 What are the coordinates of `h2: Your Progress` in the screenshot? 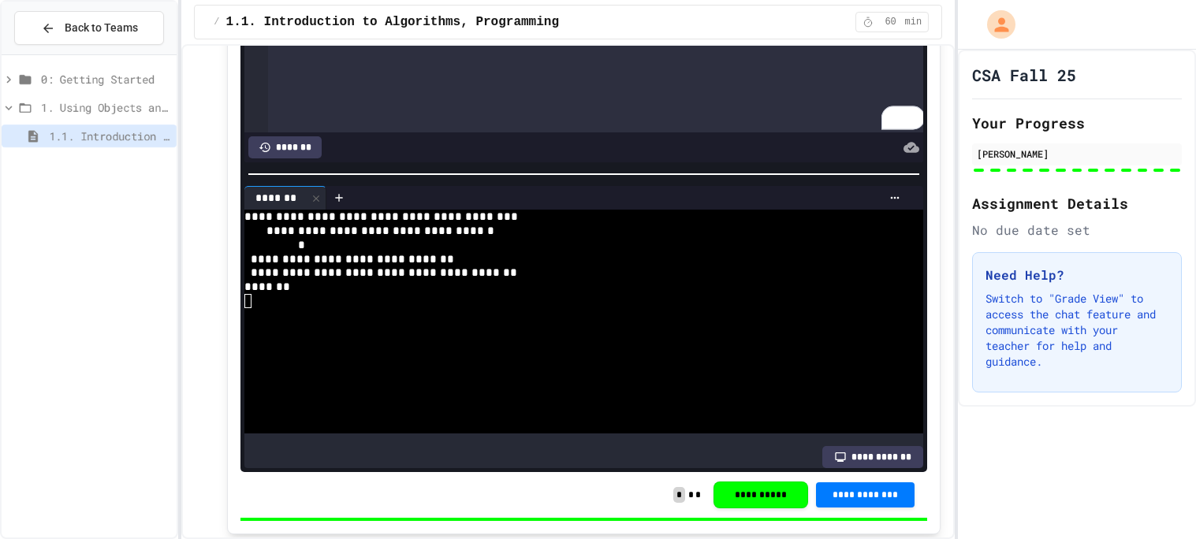 It's located at (1077, 123).